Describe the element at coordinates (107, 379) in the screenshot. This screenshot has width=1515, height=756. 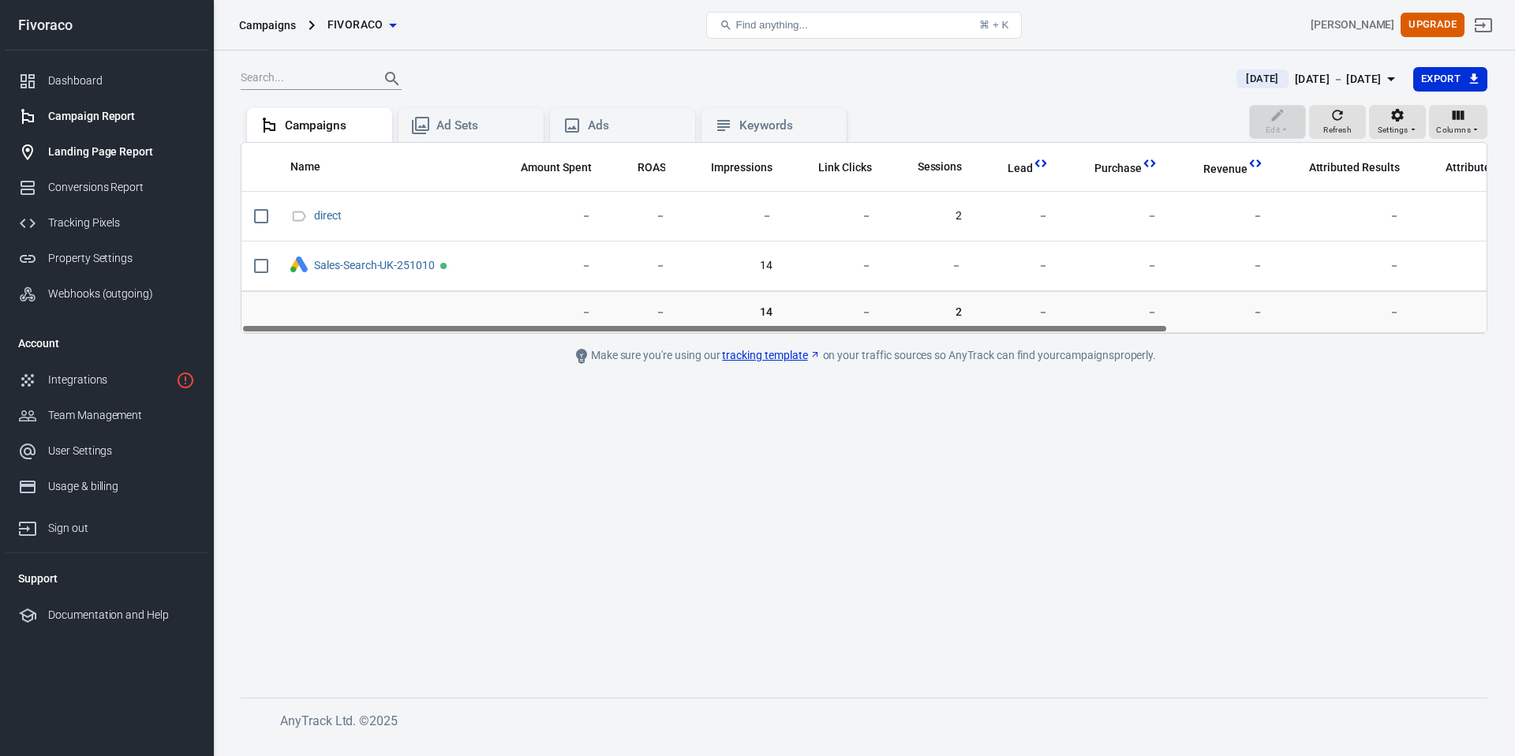
I see `a: Integrations` at that location.